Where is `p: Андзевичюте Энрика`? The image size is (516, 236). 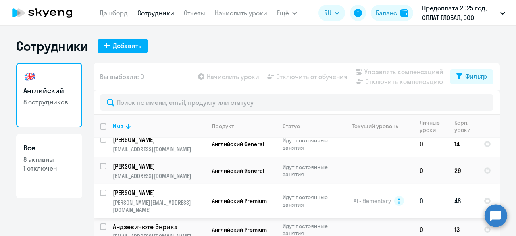
p: Андзевичюте Энрика is located at coordinates (158, 227).